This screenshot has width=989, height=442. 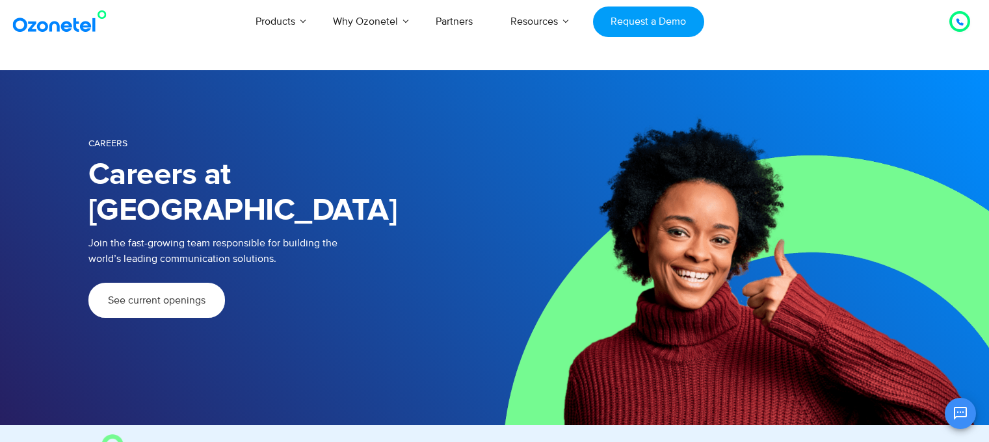 I want to click on a: Request a Demo, so click(x=649, y=21).